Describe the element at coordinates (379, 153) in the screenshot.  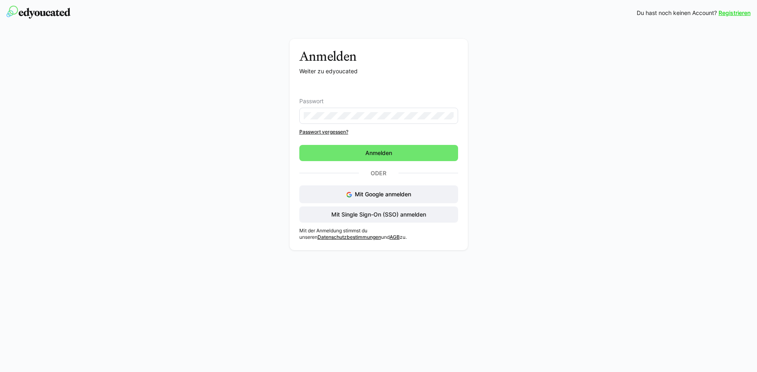
I see `span: Anmelden` at that location.